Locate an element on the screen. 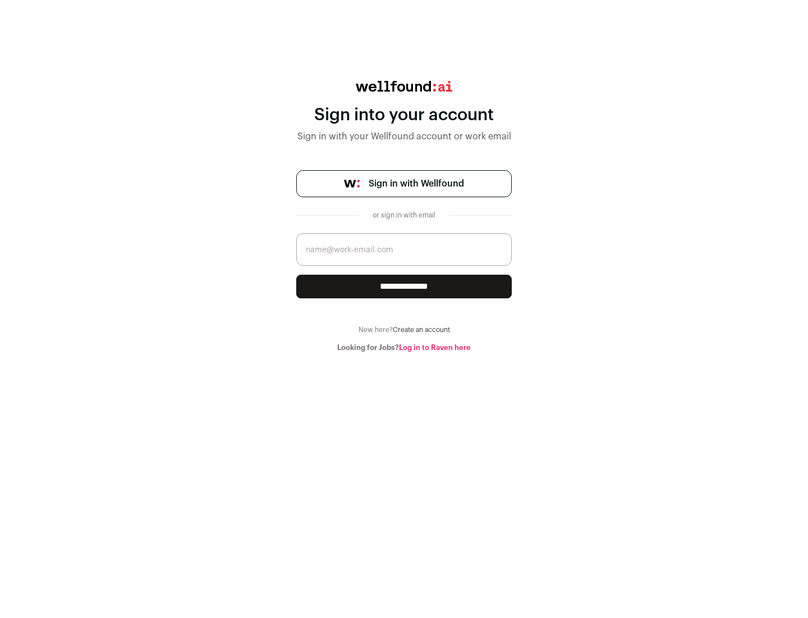 The height and width of the screenshot is (618, 808). a: Log in to Raven here is located at coordinates (435, 347).